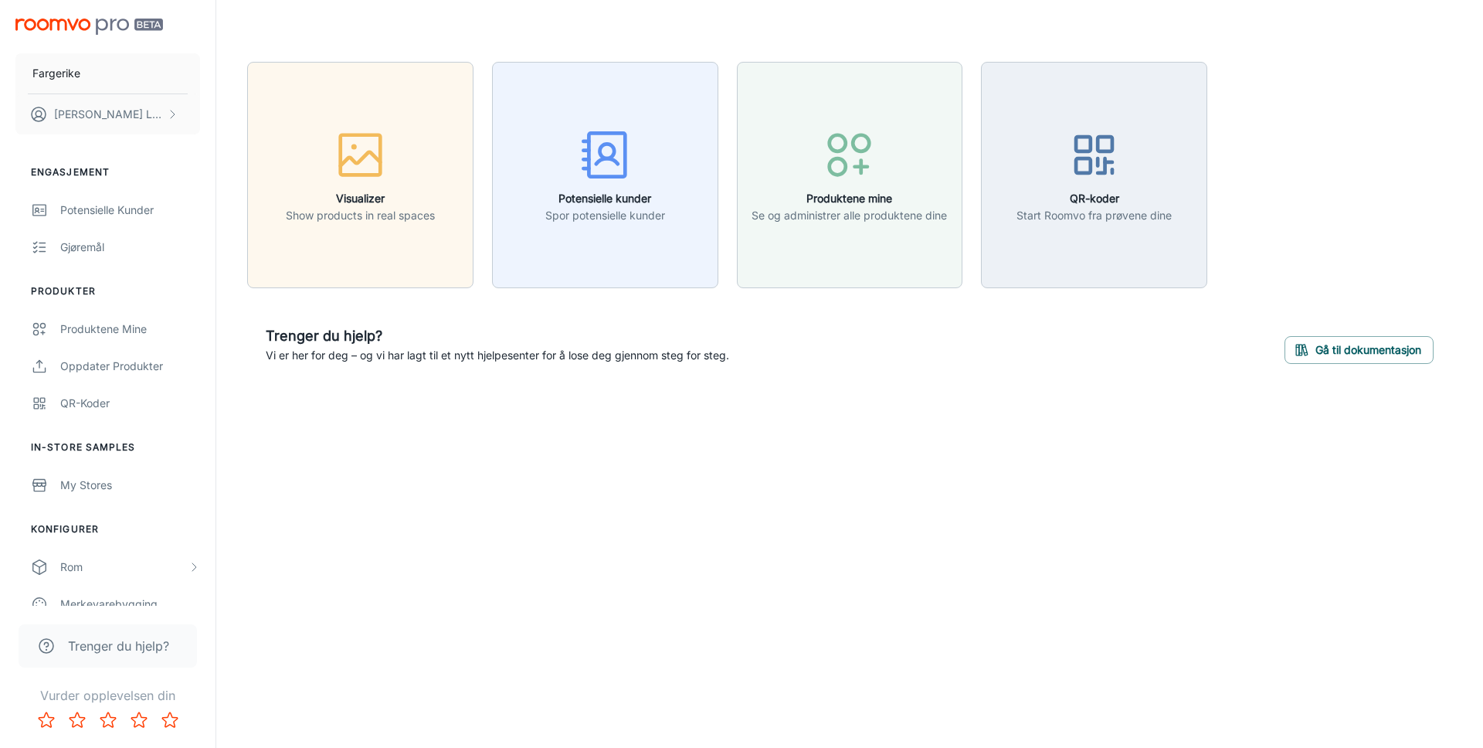  Describe the element at coordinates (130, 247) in the screenshot. I see `div: Gjøremål` at that location.